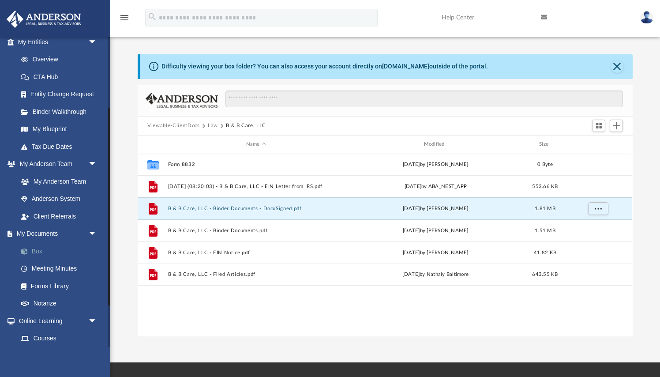 The image size is (660, 377). What do you see at coordinates (59, 338) in the screenshot?
I see `a: Courses` at bounding box center [59, 338].